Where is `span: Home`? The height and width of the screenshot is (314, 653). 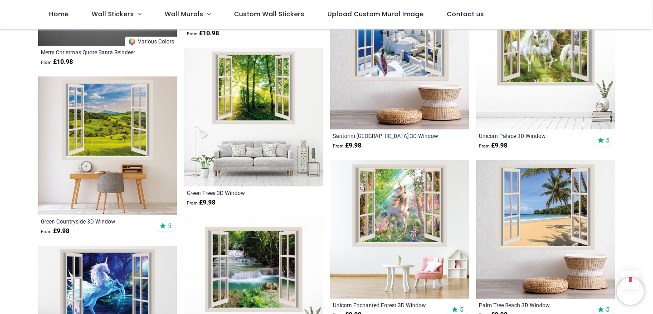 span: Home is located at coordinates (58, 14).